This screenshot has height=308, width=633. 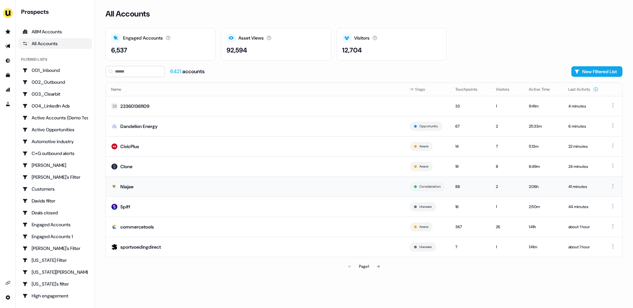 I want to click on div: High engagement, so click(x=55, y=296).